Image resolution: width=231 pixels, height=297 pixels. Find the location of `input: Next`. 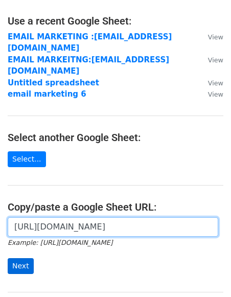

input: Next is located at coordinates (20, 266).